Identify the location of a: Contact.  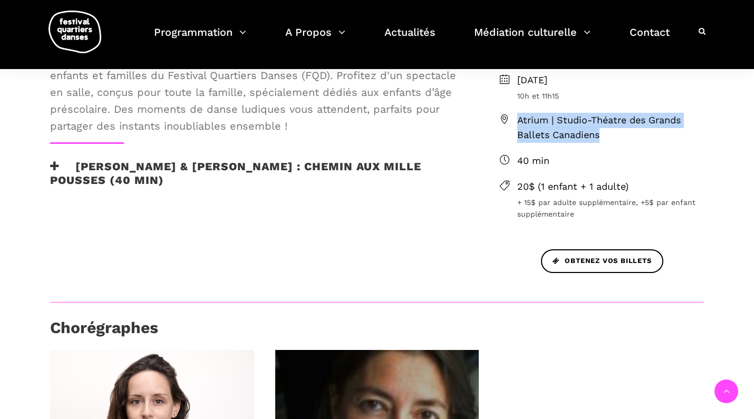
(650, 38).